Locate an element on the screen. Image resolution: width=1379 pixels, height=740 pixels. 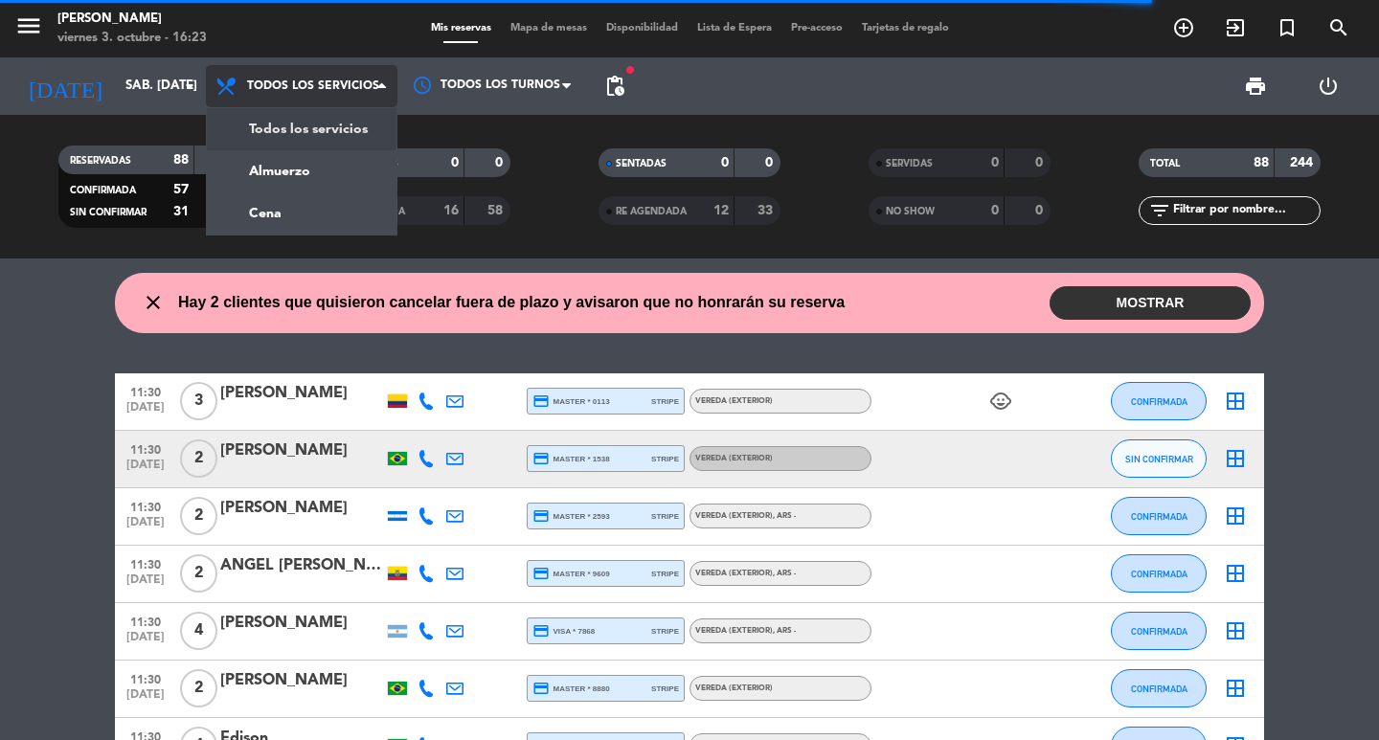
input: Filtrar por nombre... is located at coordinates (1245, 211).